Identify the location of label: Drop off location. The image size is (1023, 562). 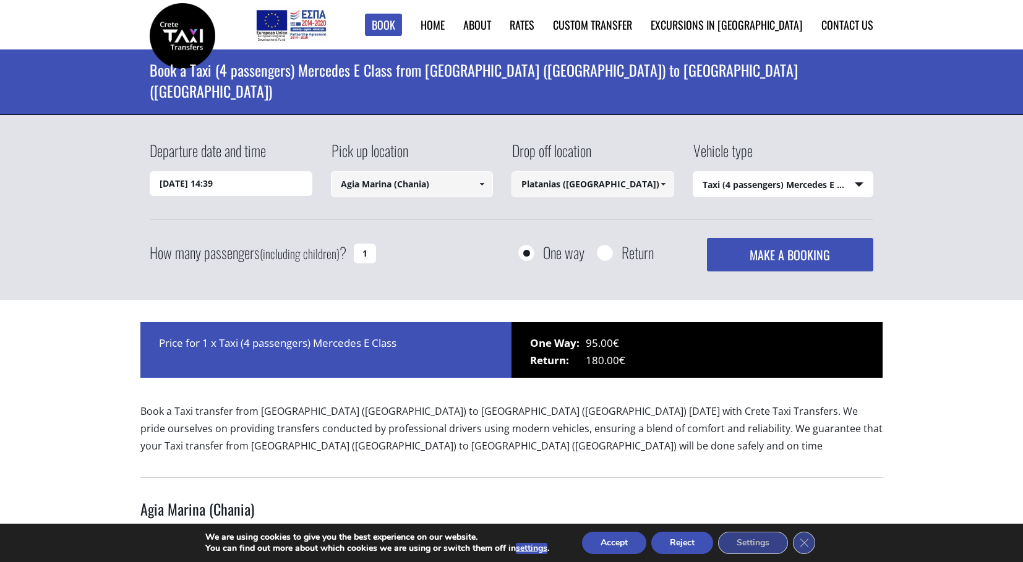
(551, 155).